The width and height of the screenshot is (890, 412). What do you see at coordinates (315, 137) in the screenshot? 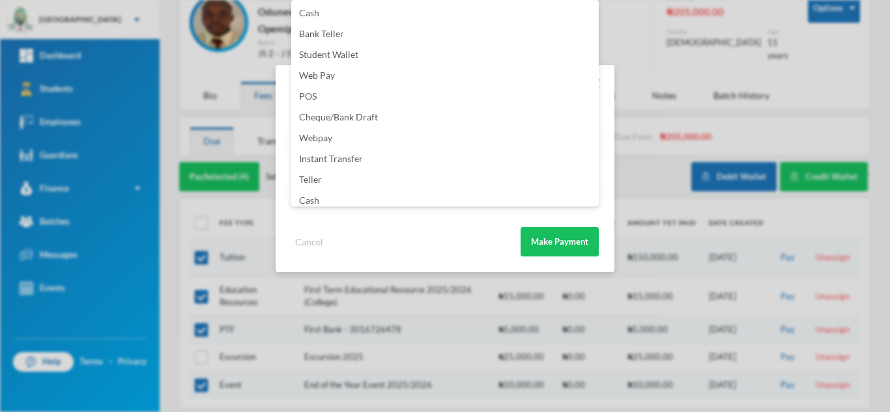
I see `span: Webpay` at bounding box center [315, 137].